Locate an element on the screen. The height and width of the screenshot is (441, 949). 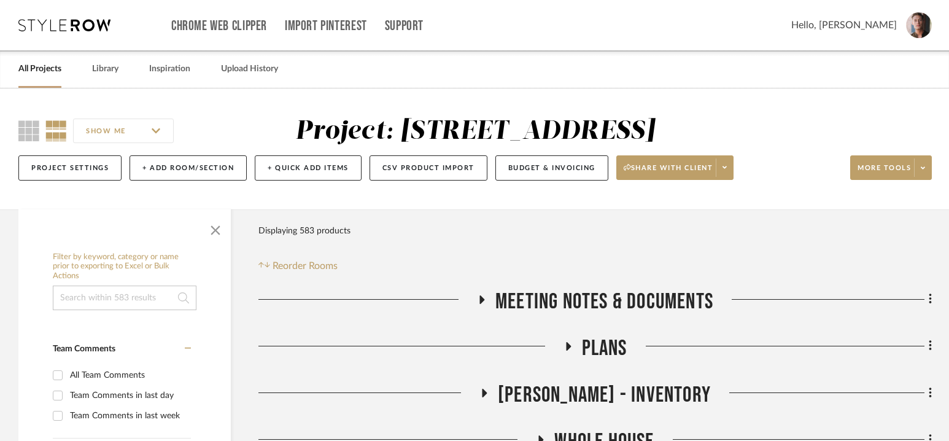
div: All Team Comments is located at coordinates (129, 375).